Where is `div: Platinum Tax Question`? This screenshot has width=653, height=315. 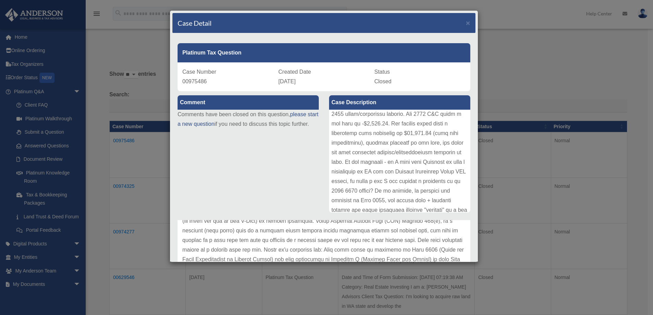
div: Platinum Tax Question is located at coordinates (324, 53).